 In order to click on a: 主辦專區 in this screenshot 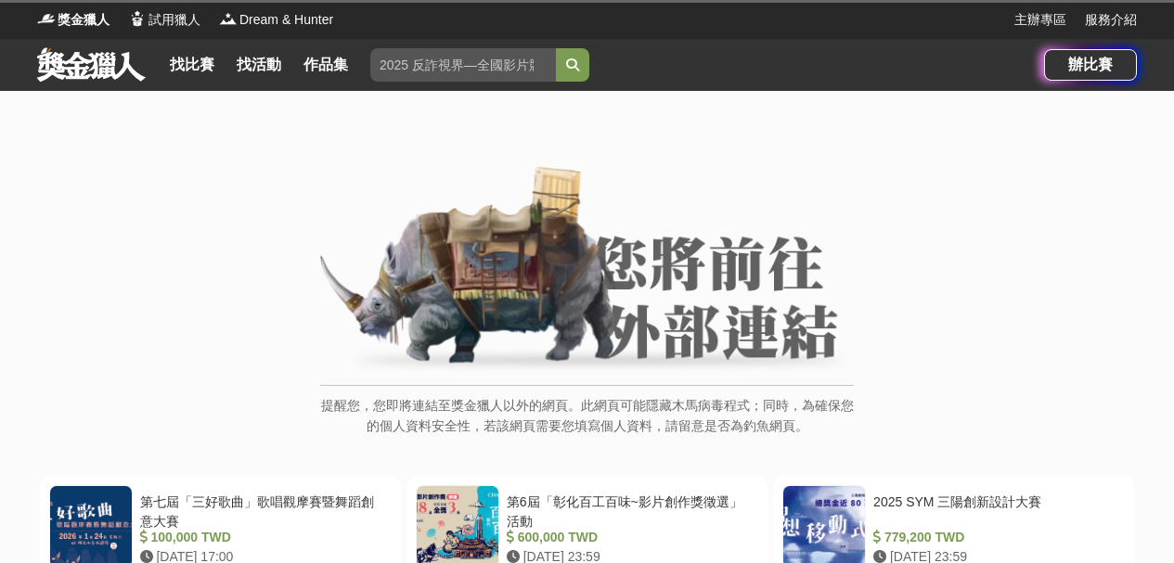, I will do `click(1040, 19)`.